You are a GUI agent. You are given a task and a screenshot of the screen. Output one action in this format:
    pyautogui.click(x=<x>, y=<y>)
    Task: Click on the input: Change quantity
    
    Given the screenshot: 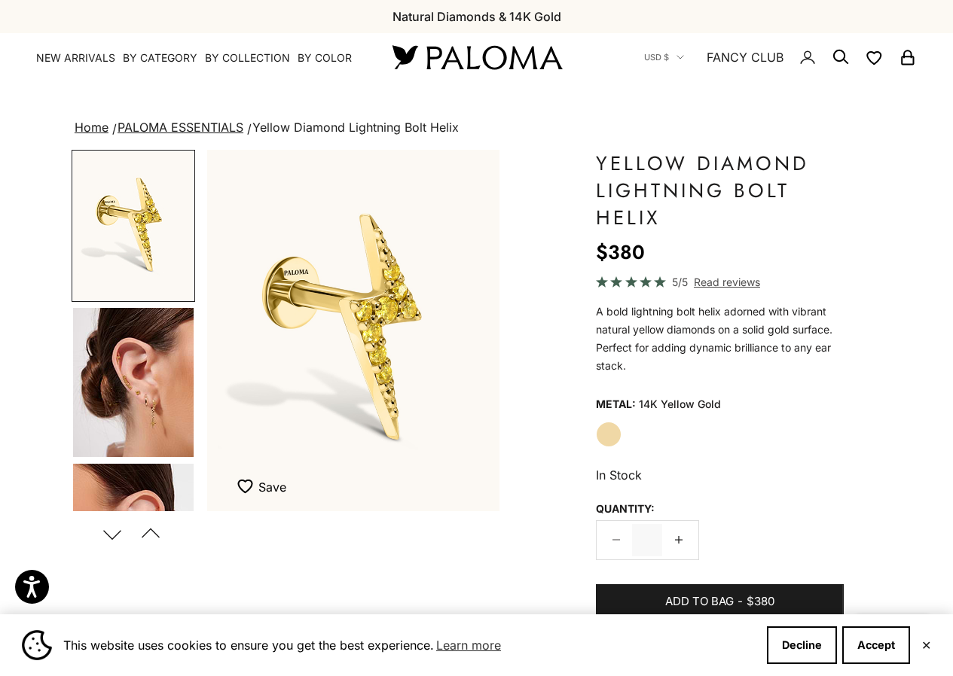 What is the action you would take?
    pyautogui.click(x=647, y=540)
    